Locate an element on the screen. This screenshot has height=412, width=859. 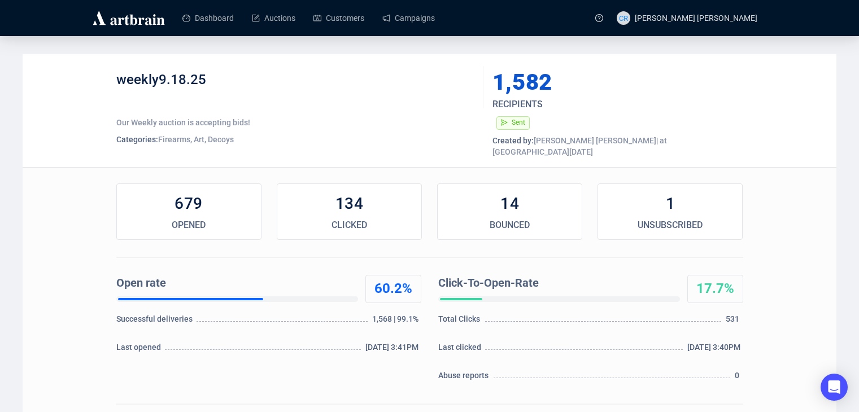
a: Campaigns is located at coordinates (408, 18).